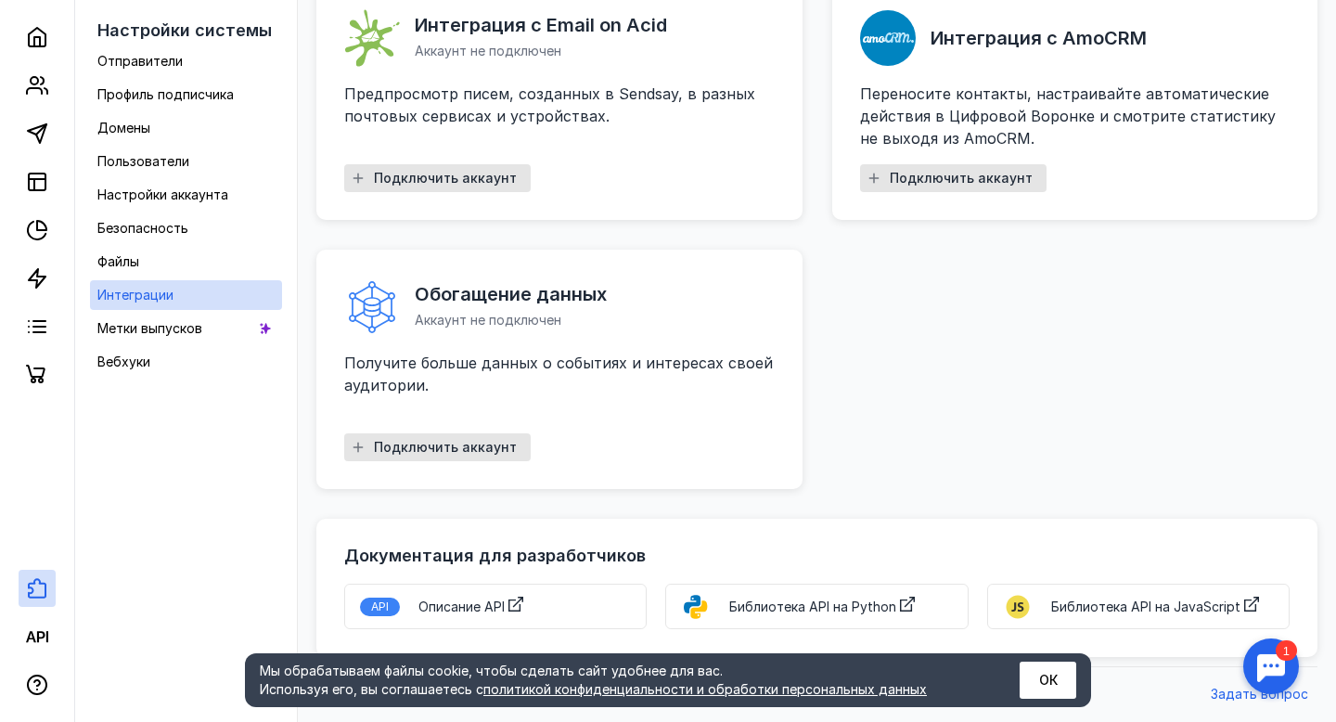 The image size is (1336, 722). I want to click on span: Описание API, so click(461, 606).